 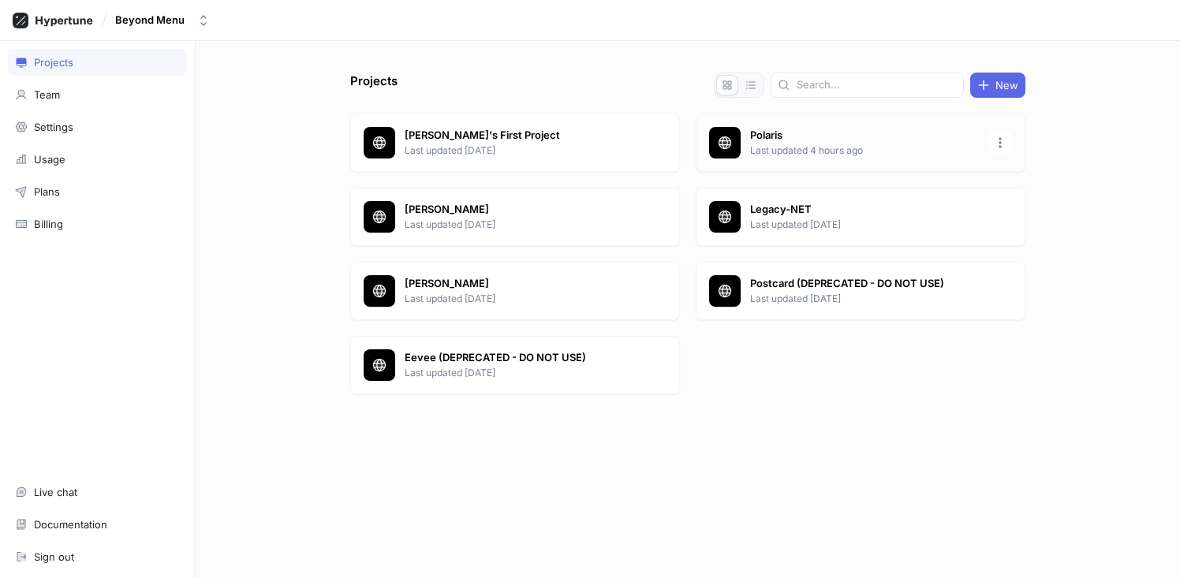 What do you see at coordinates (50, 159) in the screenshot?
I see `div: Usage` at bounding box center [50, 159].